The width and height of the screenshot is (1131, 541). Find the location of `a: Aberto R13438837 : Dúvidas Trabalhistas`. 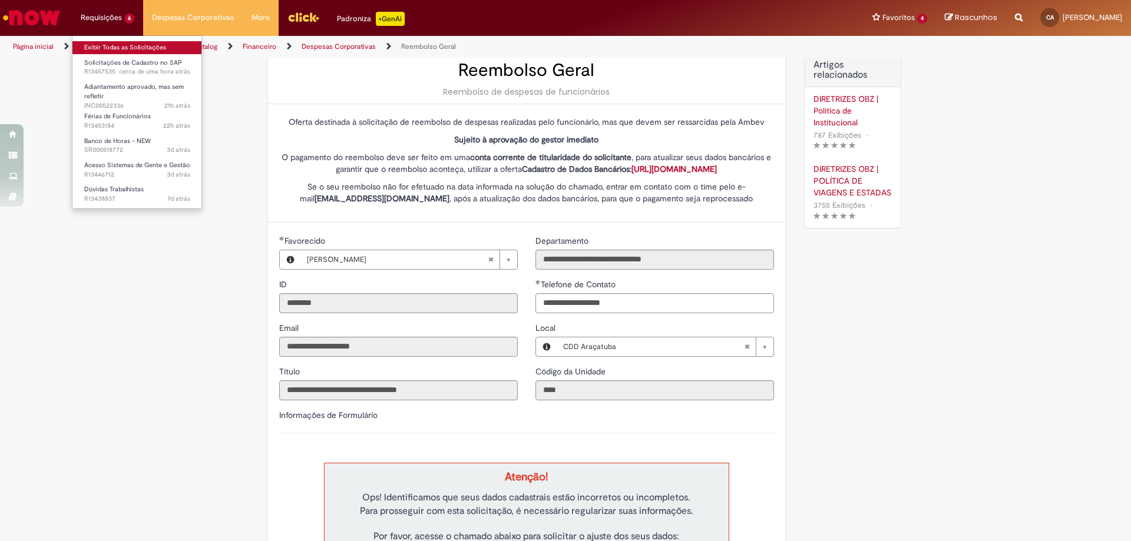

a: Aberto R13438837 : Dúvidas Trabalhistas is located at coordinates (137, 194).